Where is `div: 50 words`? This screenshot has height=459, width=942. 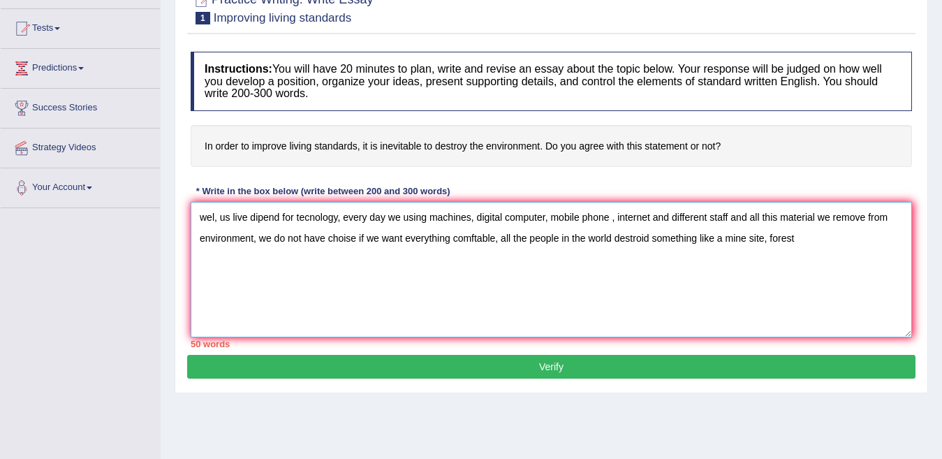
div: 50 words is located at coordinates (551, 344).